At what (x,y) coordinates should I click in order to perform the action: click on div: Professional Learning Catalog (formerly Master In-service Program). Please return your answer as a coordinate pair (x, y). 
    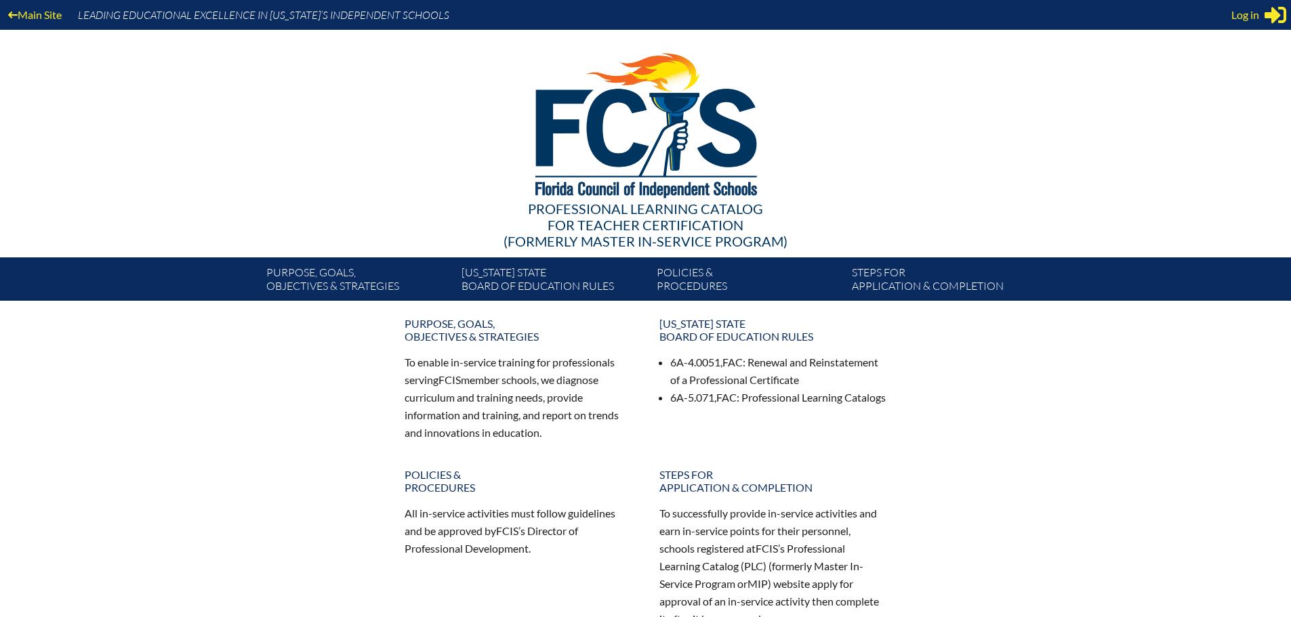
    Looking at the image, I should click on (646, 225).